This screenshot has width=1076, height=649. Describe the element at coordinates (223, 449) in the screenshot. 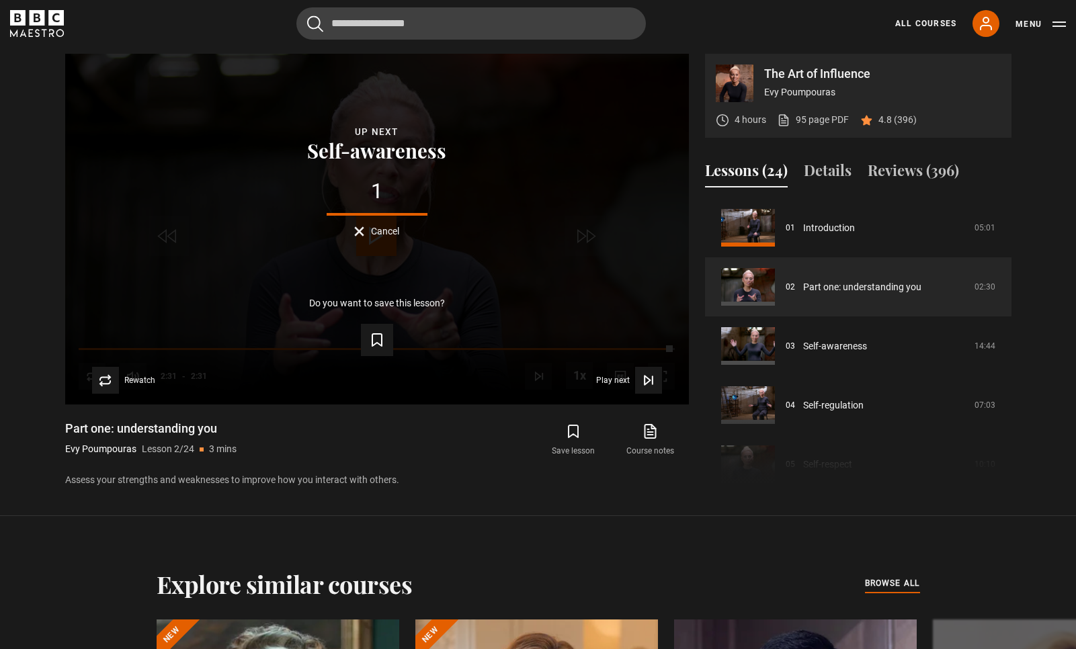

I see `p: 3 mins` at that location.